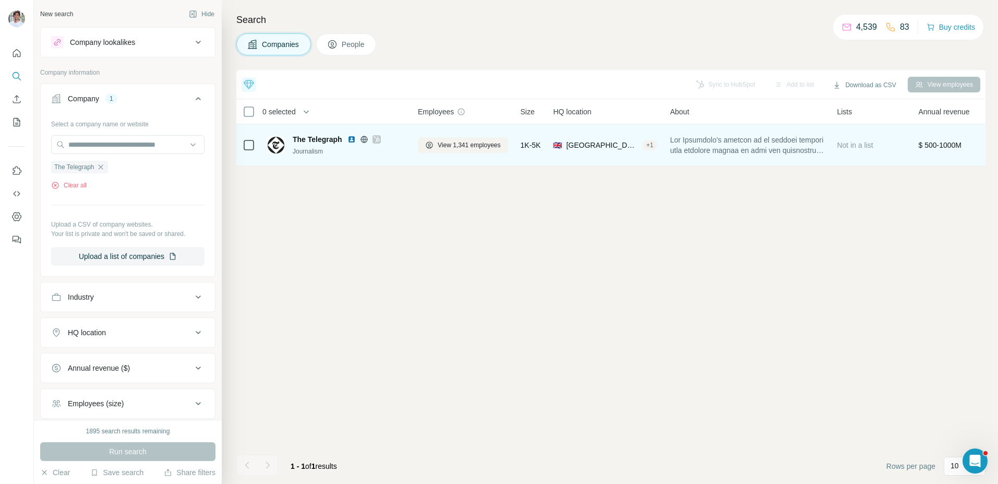 The image size is (998, 484). Describe the element at coordinates (128, 224) in the screenshot. I see `p: Upload a CSV of company websites.` at that location.